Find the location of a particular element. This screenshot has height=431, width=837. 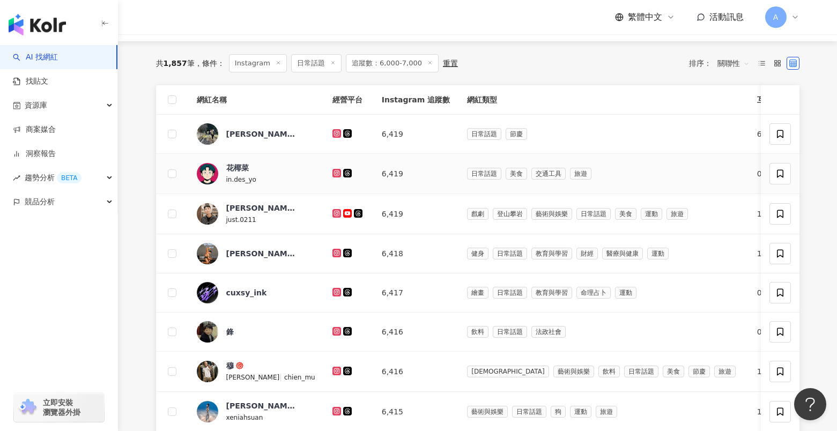

div: 重置 is located at coordinates (450, 63).